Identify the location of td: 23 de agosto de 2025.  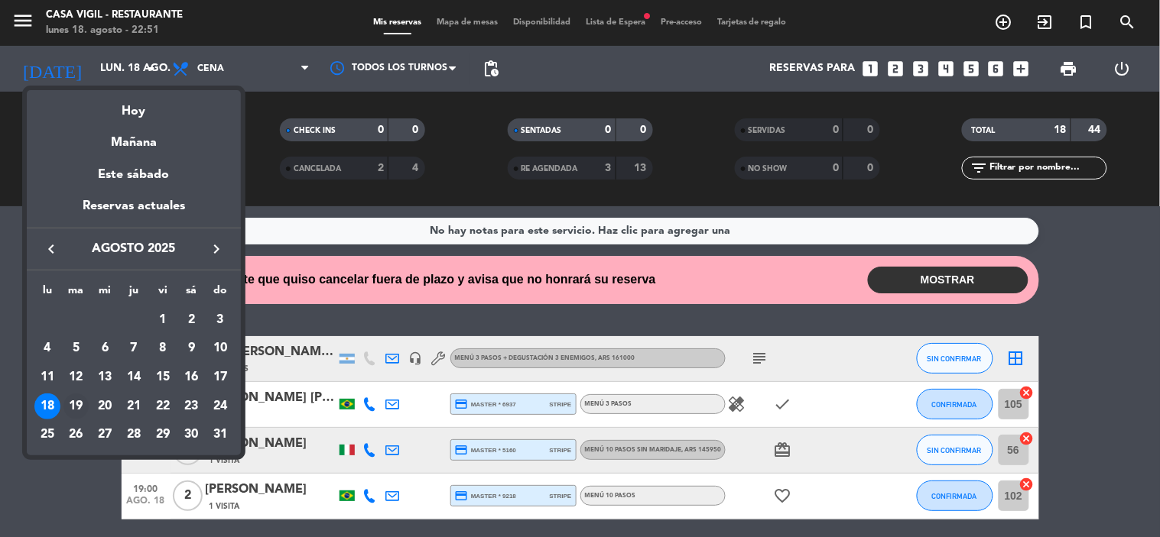
(192, 407).